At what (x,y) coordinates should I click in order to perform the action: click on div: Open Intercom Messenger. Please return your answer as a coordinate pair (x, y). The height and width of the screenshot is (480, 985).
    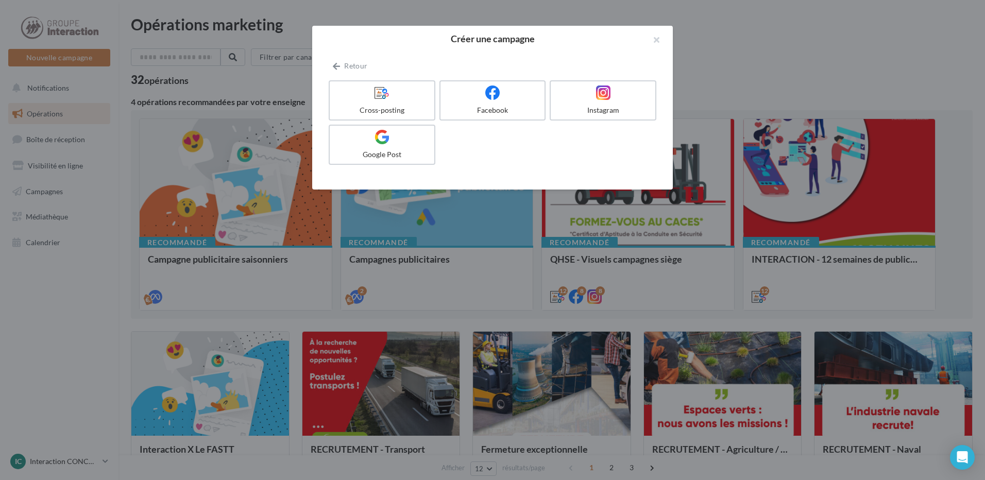
    Looking at the image, I should click on (962, 458).